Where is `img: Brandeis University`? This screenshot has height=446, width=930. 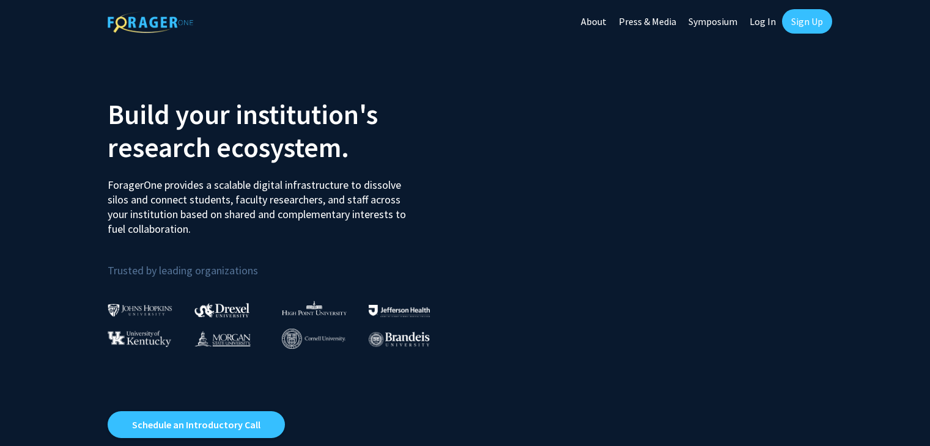
img: Brandeis University is located at coordinates (399, 339).